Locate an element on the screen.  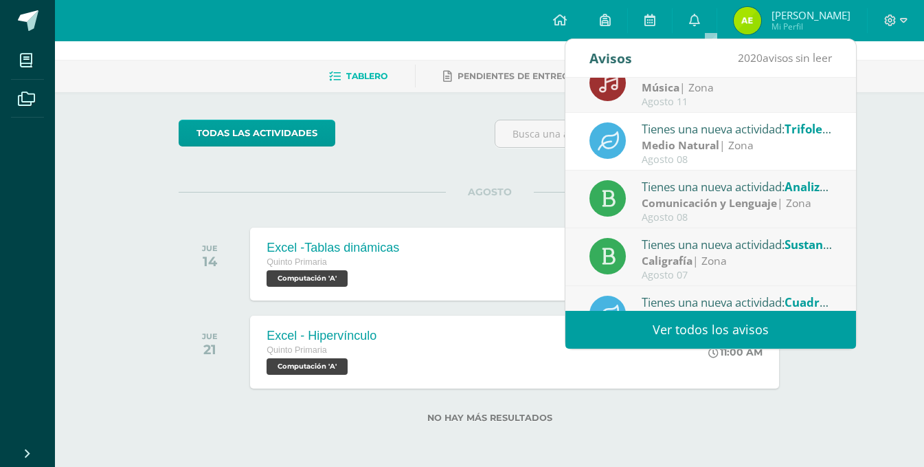
strong: Caligrafía is located at coordinates (667, 260).